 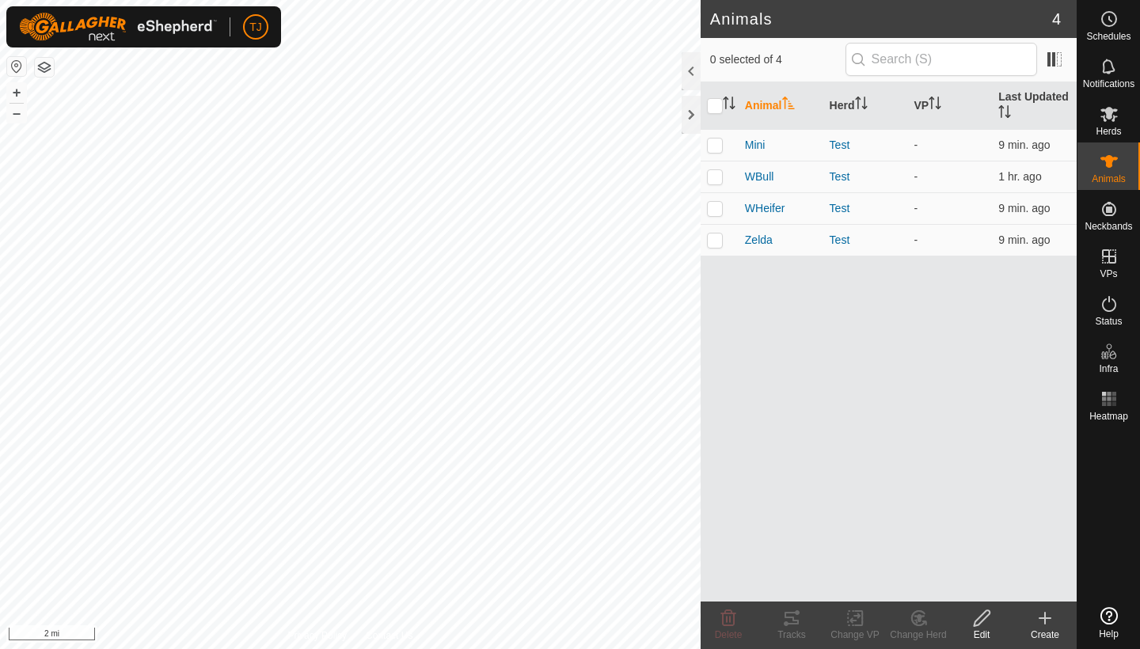 What do you see at coordinates (942, 59) in the screenshot?
I see `input: Search (S)` at bounding box center [942, 59].